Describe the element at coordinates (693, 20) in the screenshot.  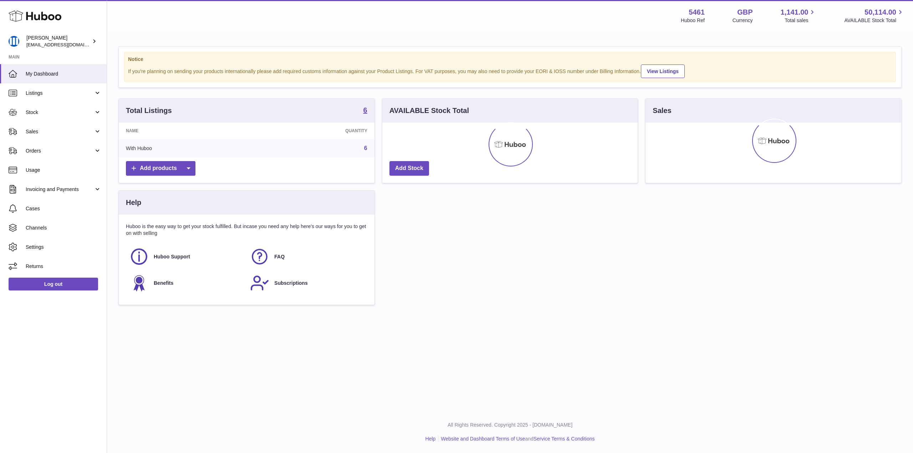
I see `div: Huboo Ref` at that location.